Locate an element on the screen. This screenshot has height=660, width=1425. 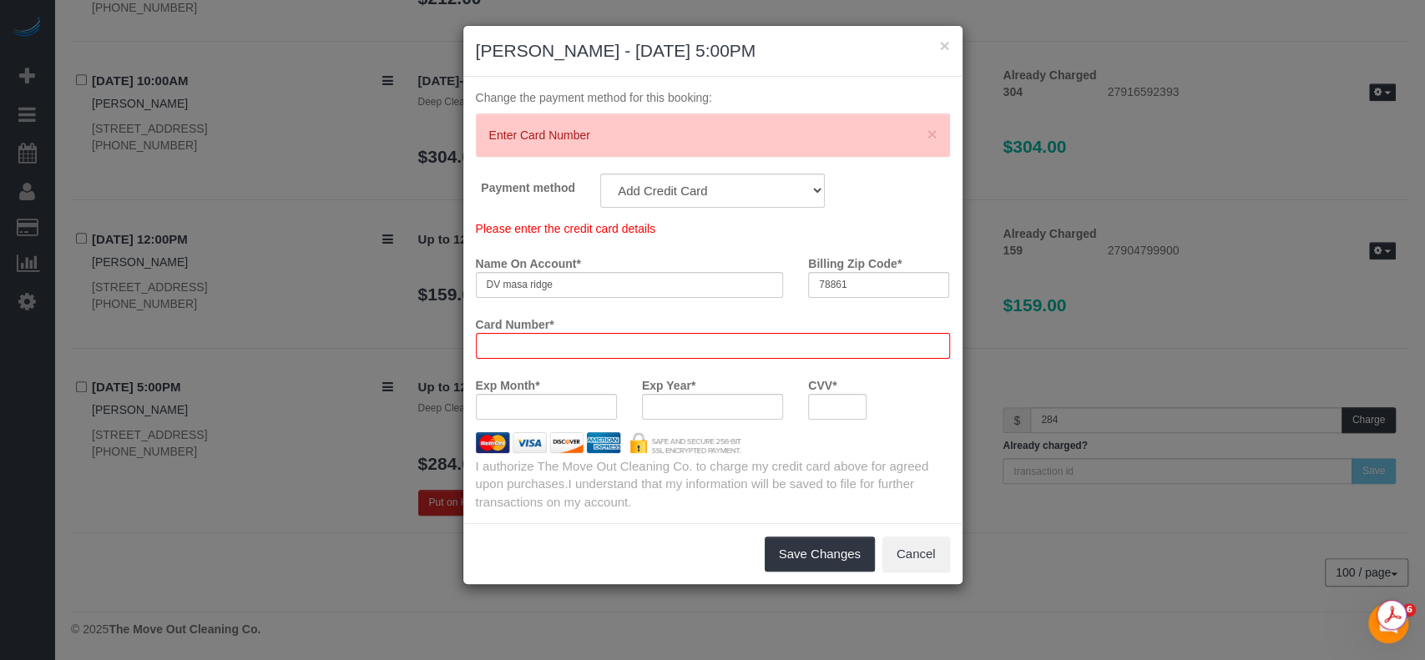
button: Save Changes is located at coordinates (820, 554).